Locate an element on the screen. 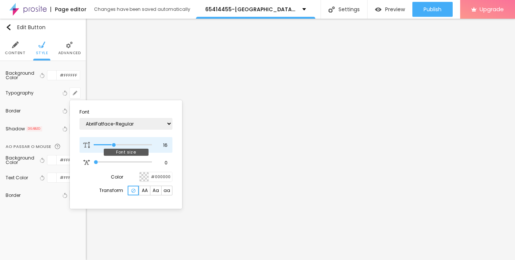 This screenshot has width=515, height=260. img: Icone is located at coordinates (133, 190).